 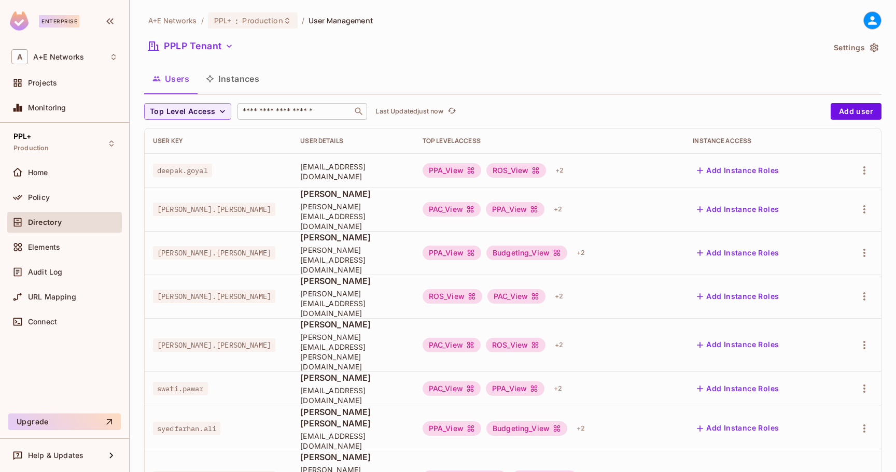 I want to click on img: SReyMgAAAABJRU5ErkJggg==, so click(x=19, y=21).